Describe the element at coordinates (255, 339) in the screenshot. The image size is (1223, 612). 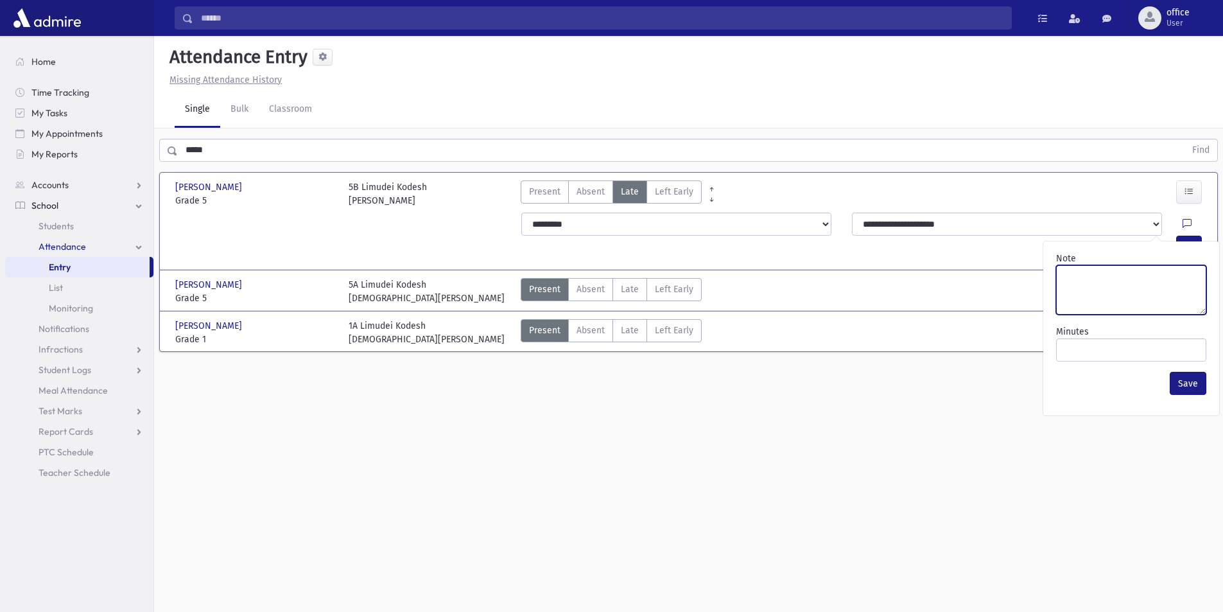
I see `span: Grade 1` at that location.